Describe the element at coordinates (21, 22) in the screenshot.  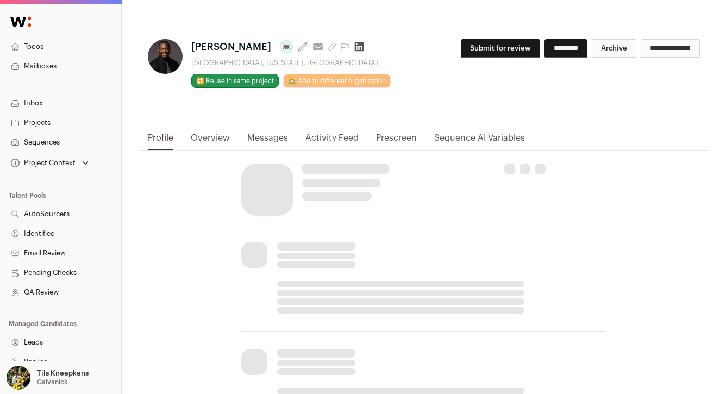
I see `img: Wellfound` at that location.